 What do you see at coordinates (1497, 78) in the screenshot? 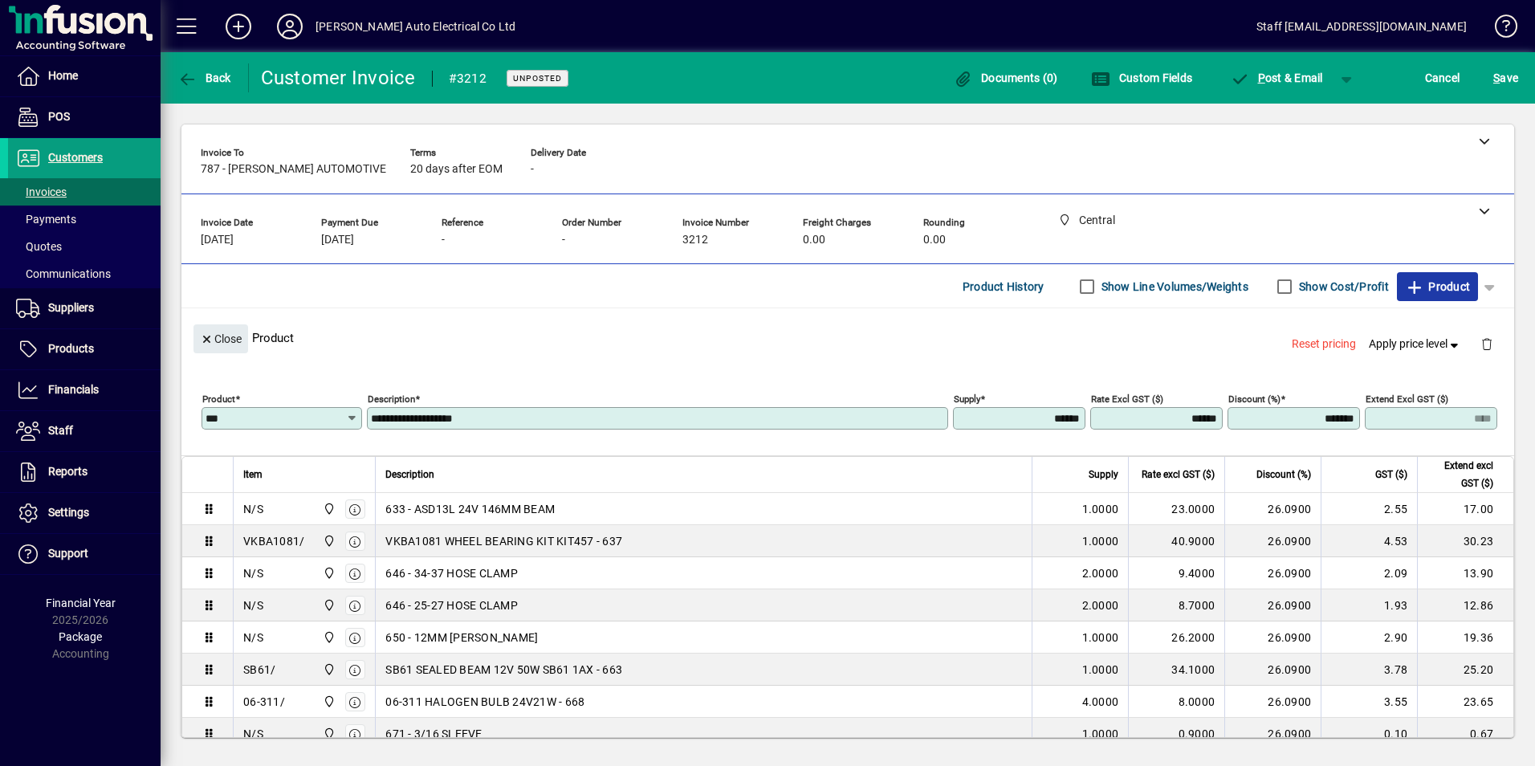
I see `span: S` at bounding box center [1497, 78].